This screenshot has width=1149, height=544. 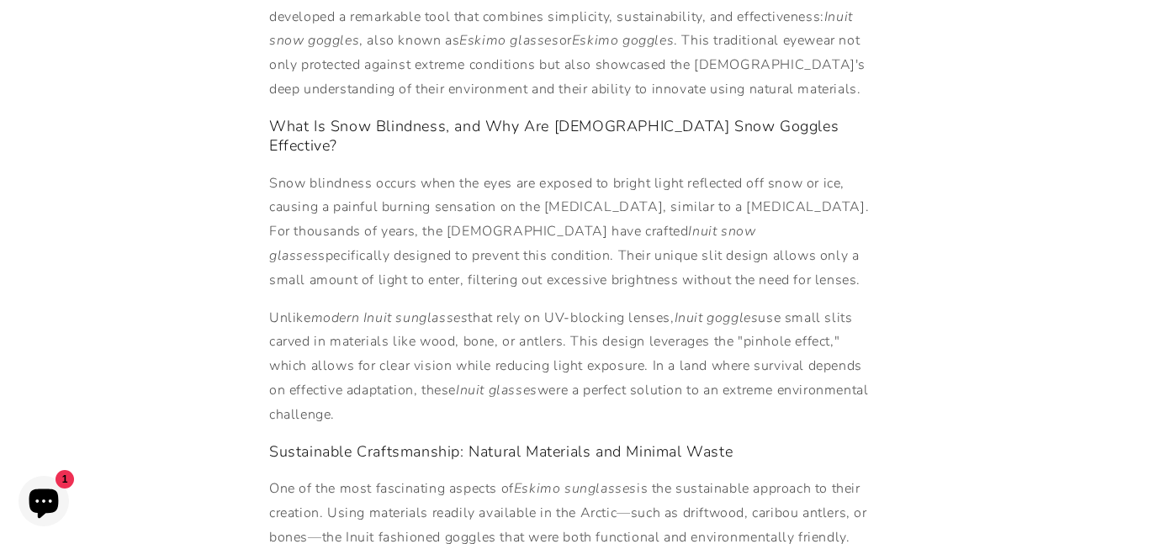 I want to click on inbox-online-store-chat: Shopify online store chat, so click(x=44, y=503).